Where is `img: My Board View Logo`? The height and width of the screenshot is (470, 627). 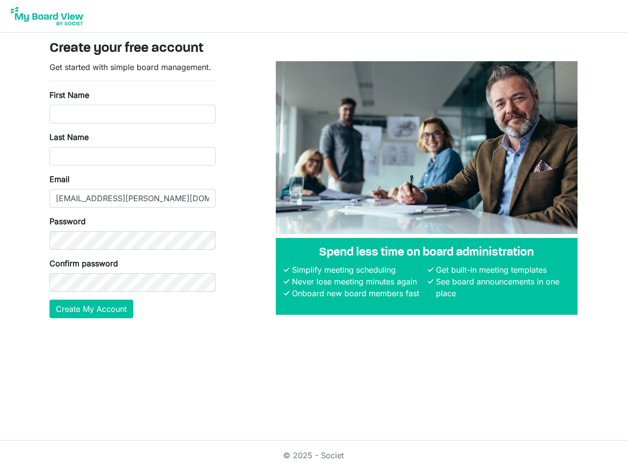
img: My Board View Logo is located at coordinates (47, 16).